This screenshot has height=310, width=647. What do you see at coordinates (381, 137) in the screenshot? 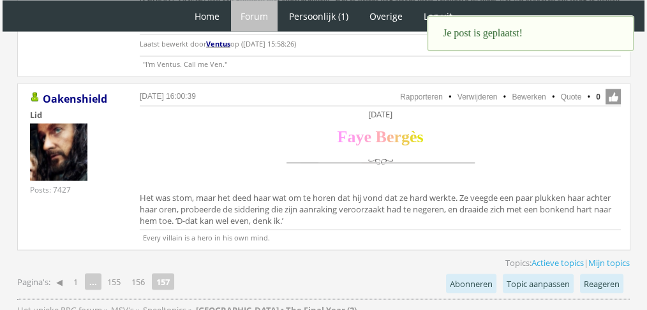
I see `span: B` at bounding box center [381, 137].